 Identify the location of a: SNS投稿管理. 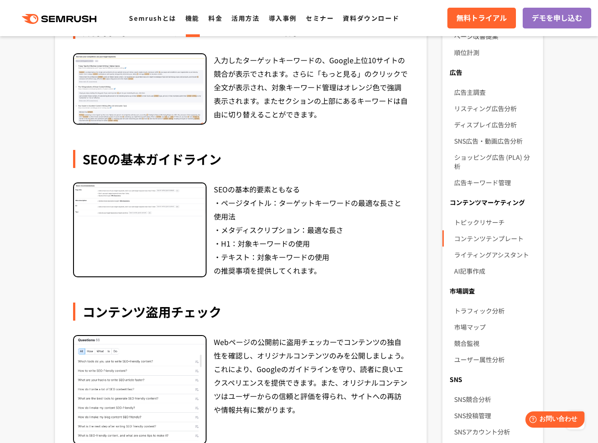
(495, 415).